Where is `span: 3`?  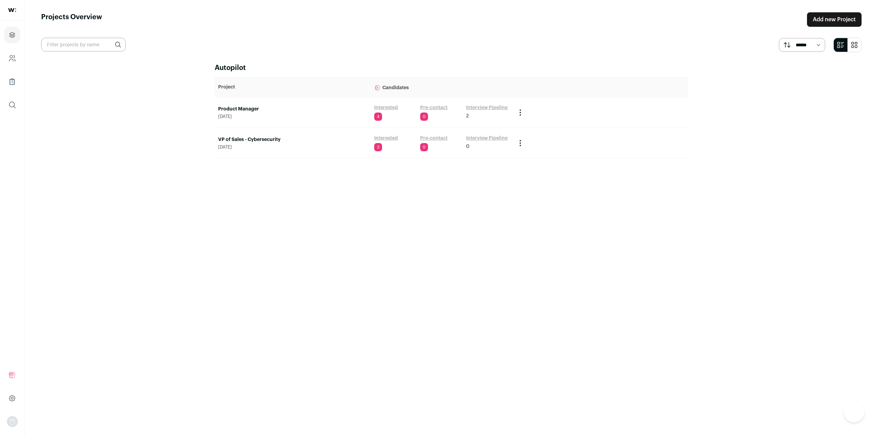 span: 3 is located at coordinates (378, 147).